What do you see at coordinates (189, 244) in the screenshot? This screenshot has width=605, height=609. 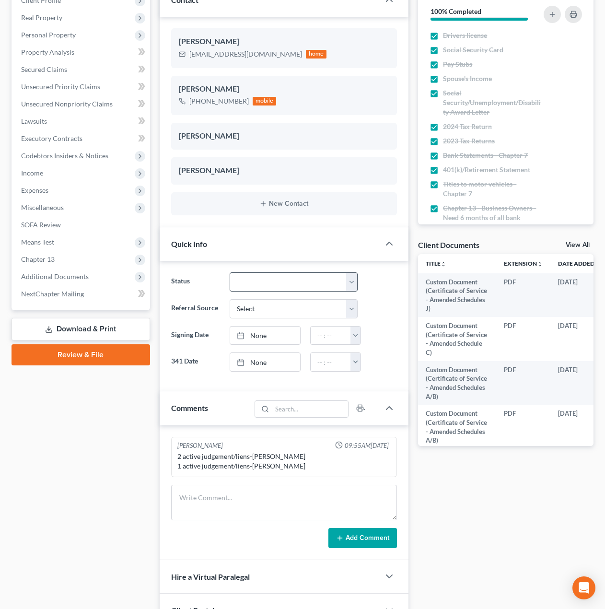 I see `span: Quick Info` at bounding box center [189, 244].